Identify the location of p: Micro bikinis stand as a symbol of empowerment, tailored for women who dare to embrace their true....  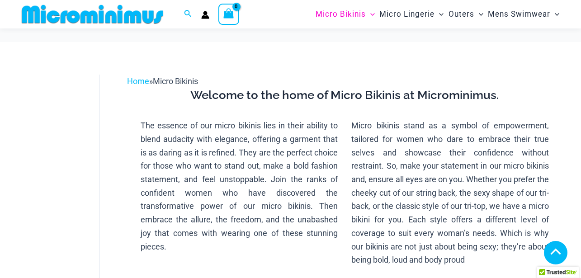
(450, 193).